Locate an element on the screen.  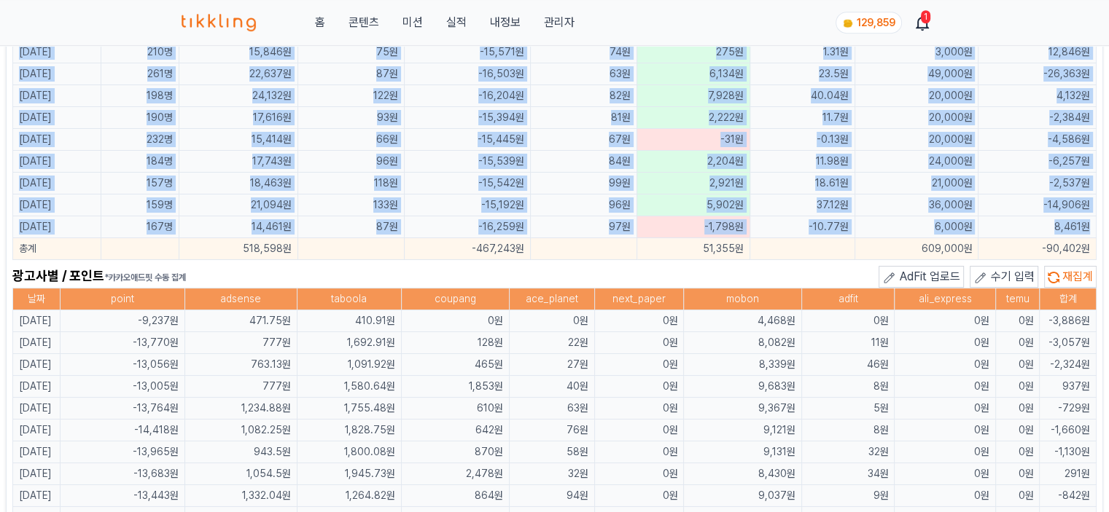
td: -13,683원 is located at coordinates (122, 475).